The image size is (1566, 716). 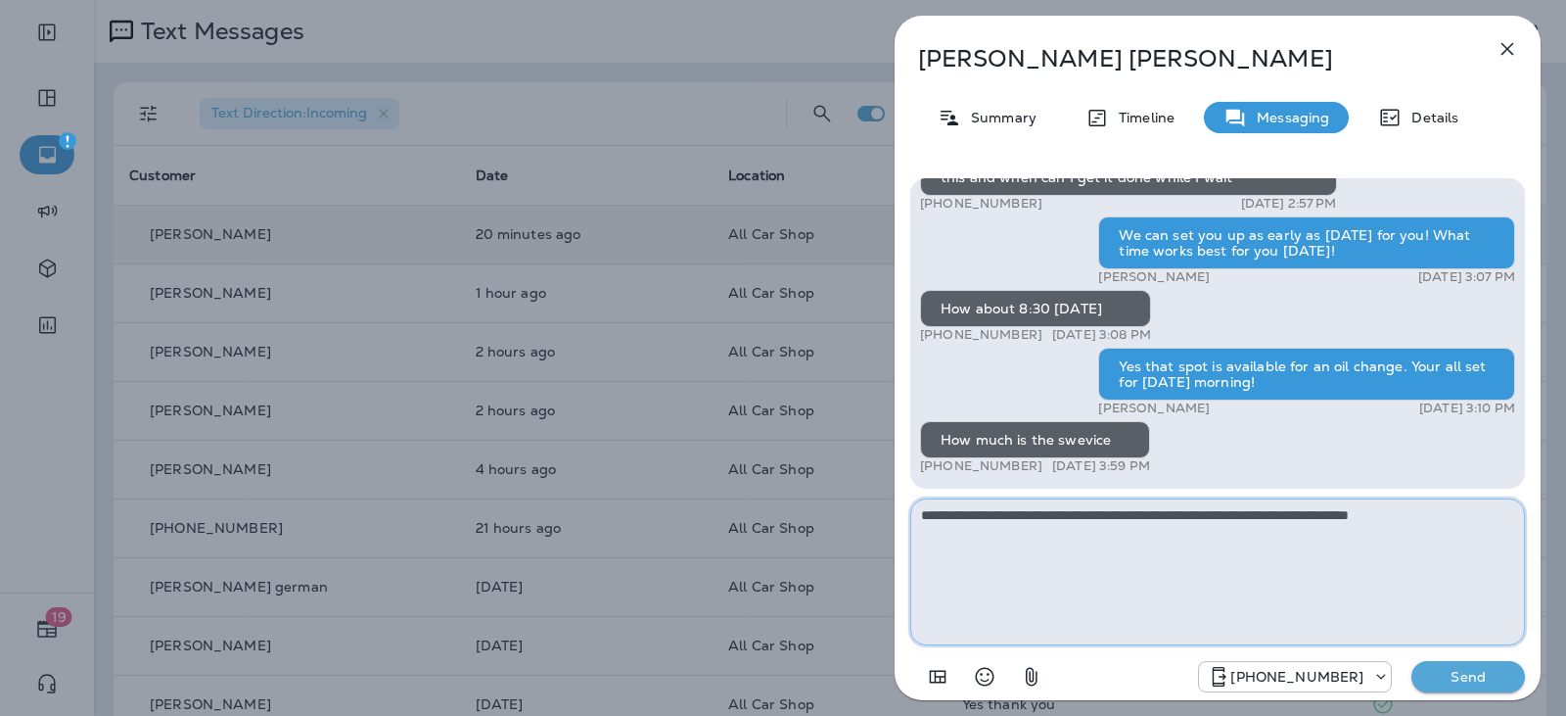 I want to click on p: Send, so click(x=1468, y=676).